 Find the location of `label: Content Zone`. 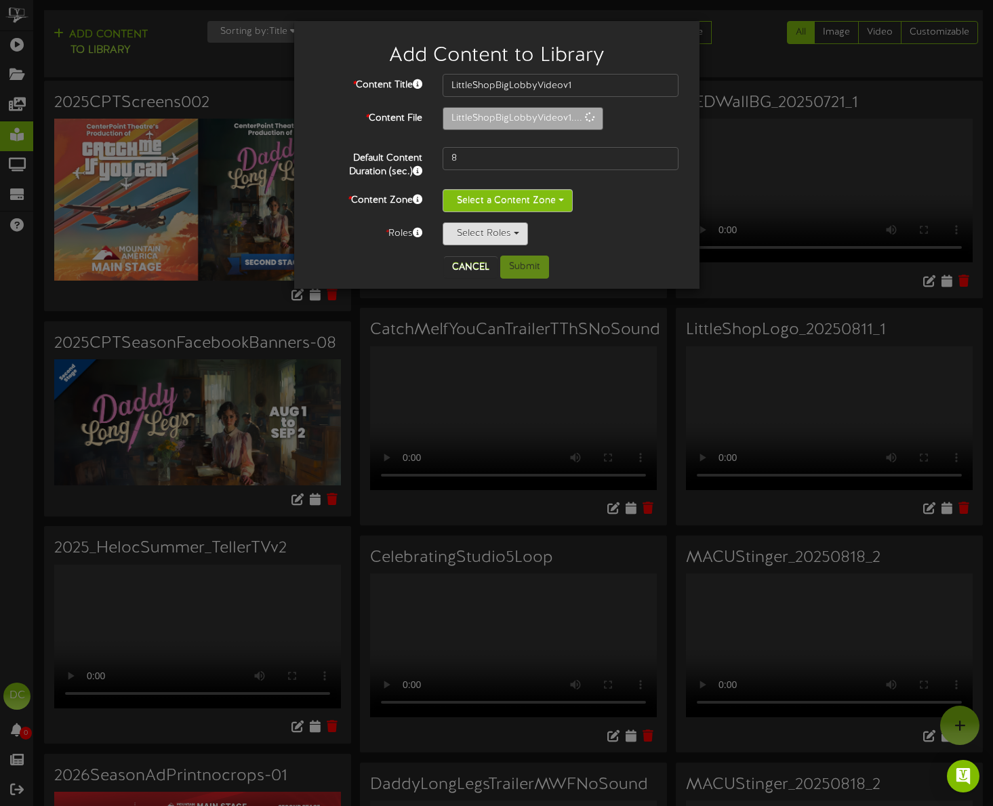

label: Content Zone is located at coordinates (368, 198).